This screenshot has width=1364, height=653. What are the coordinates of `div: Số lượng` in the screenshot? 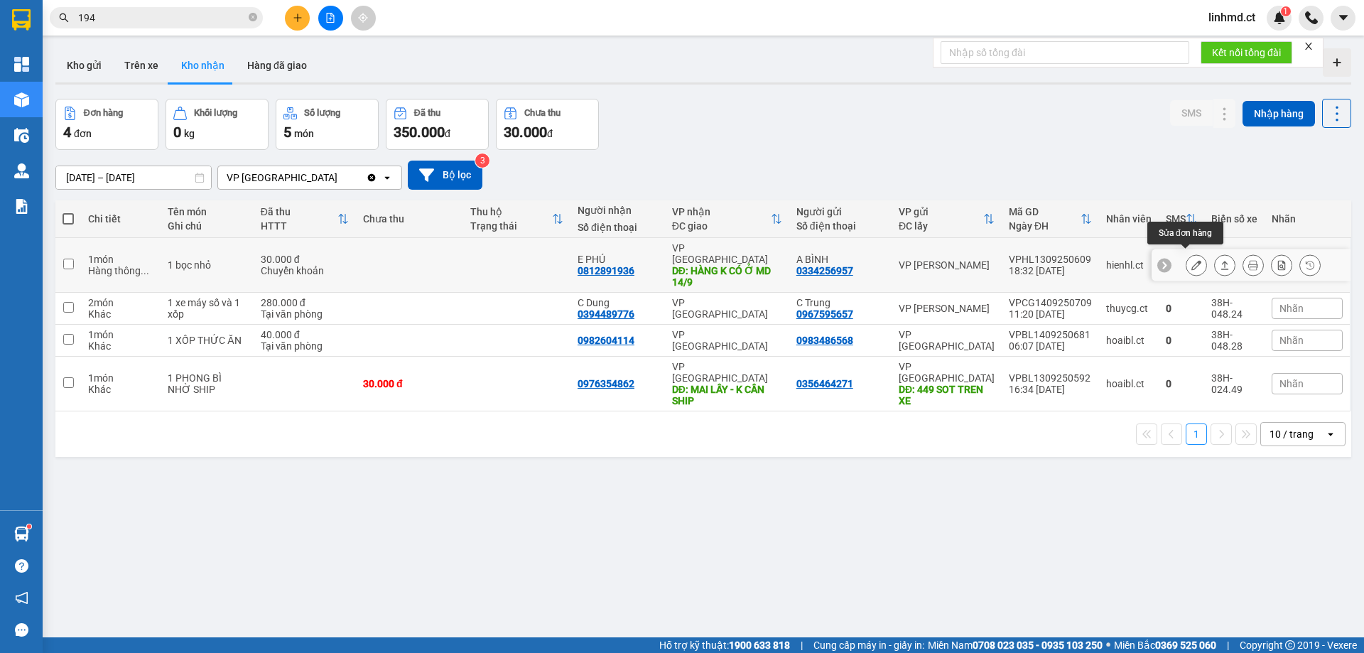 It's located at (322, 113).